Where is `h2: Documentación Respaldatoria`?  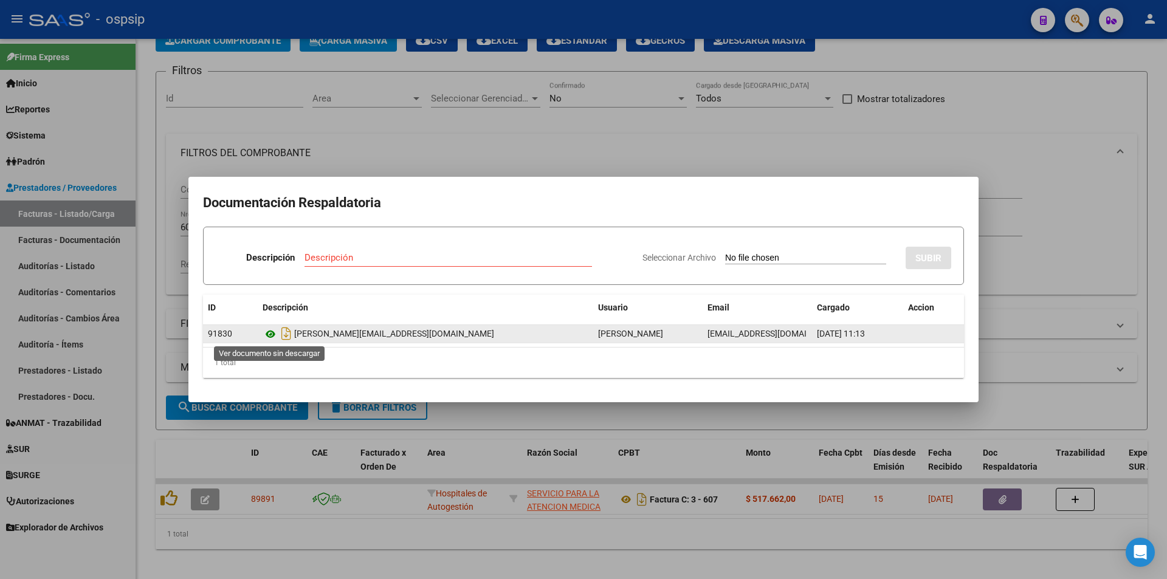 h2: Documentación Respaldatoria is located at coordinates (583, 203).